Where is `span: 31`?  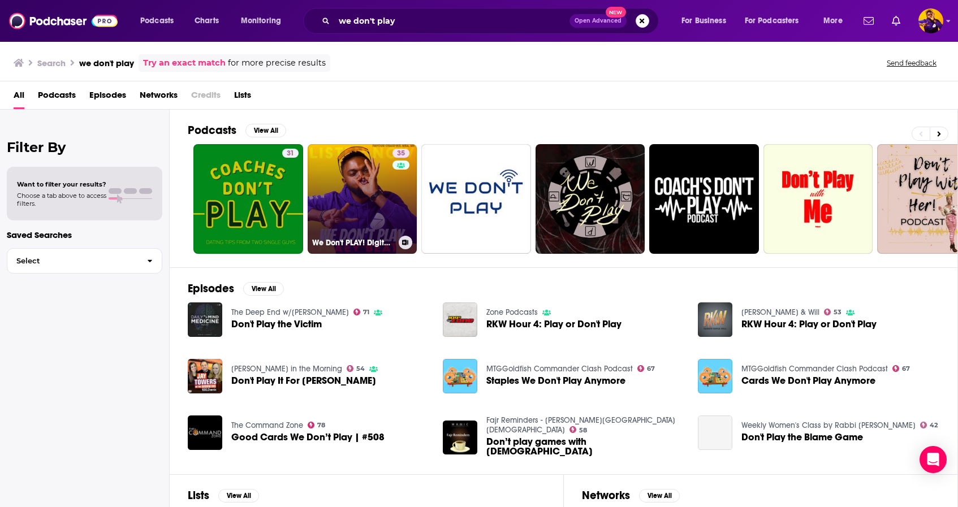
span: 31 is located at coordinates (290, 154).